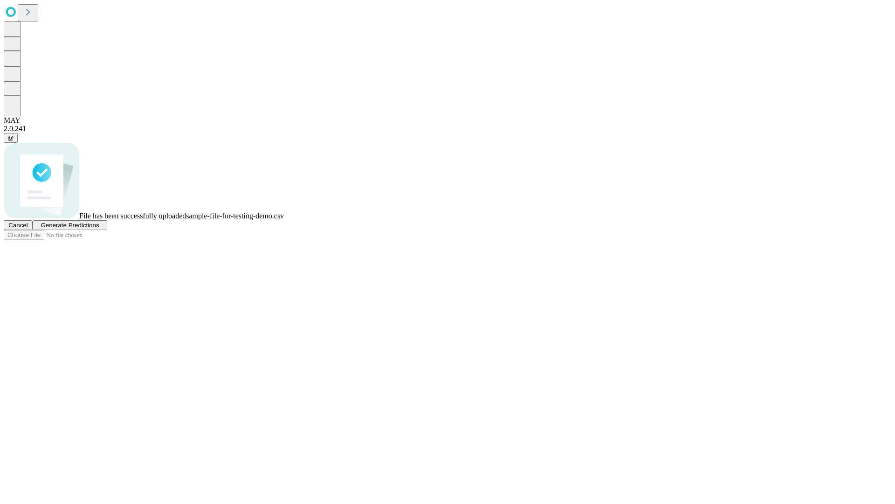  I want to click on div: MAY, so click(448, 120).